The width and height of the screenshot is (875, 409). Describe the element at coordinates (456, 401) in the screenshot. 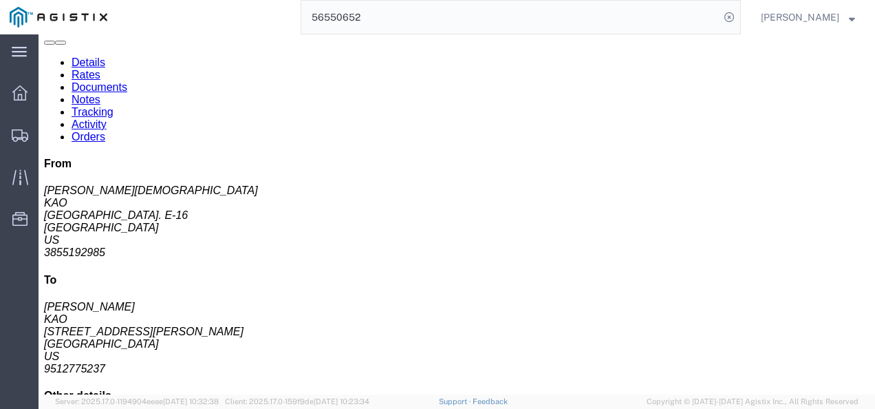

I see `a: Support` at that location.